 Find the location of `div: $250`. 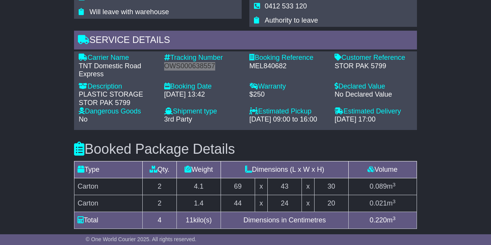

div: $250 is located at coordinates (288, 95).